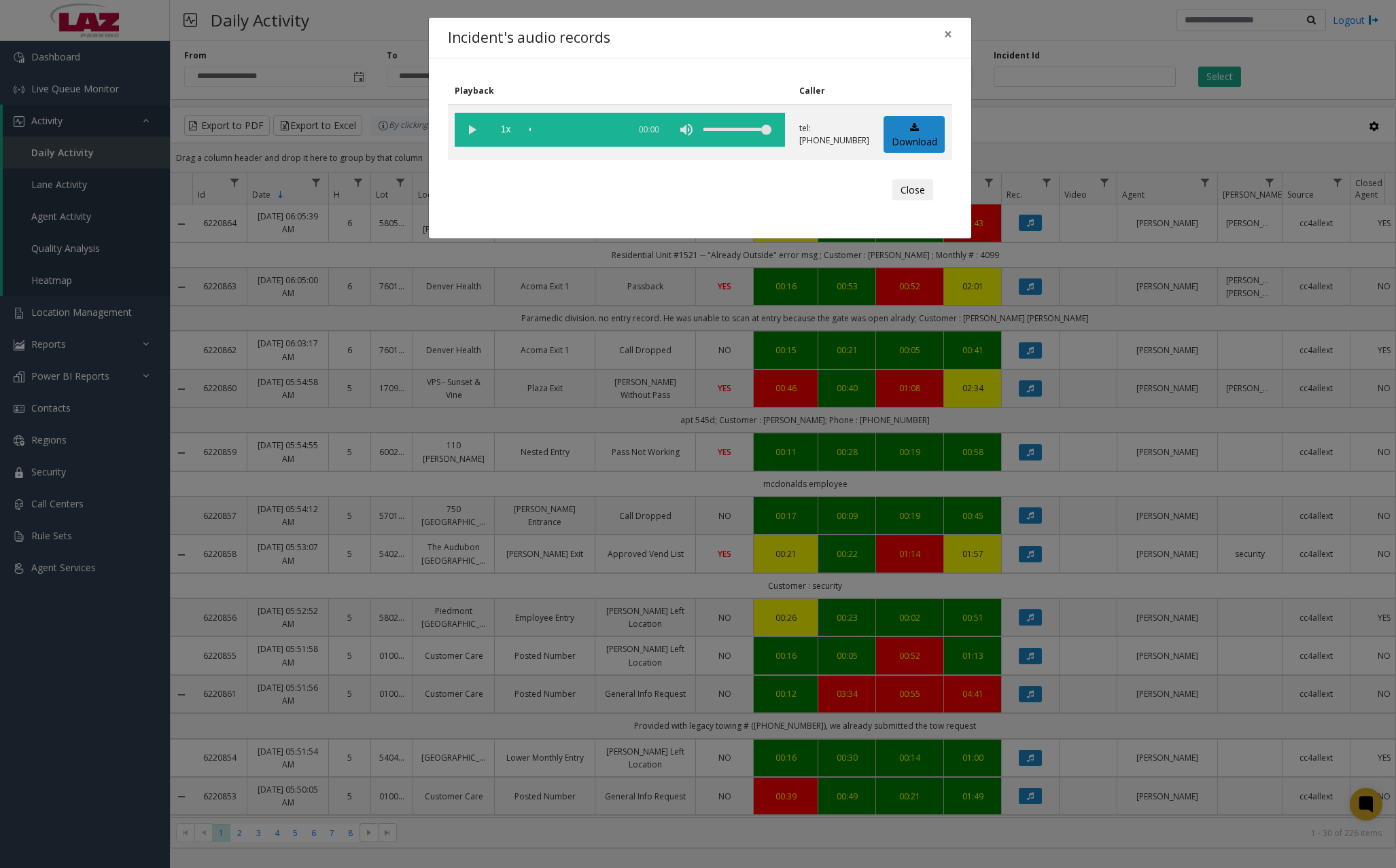 The image size is (1396, 868). What do you see at coordinates (506, 129) in the screenshot?
I see `span: playback speed button` at bounding box center [506, 129].